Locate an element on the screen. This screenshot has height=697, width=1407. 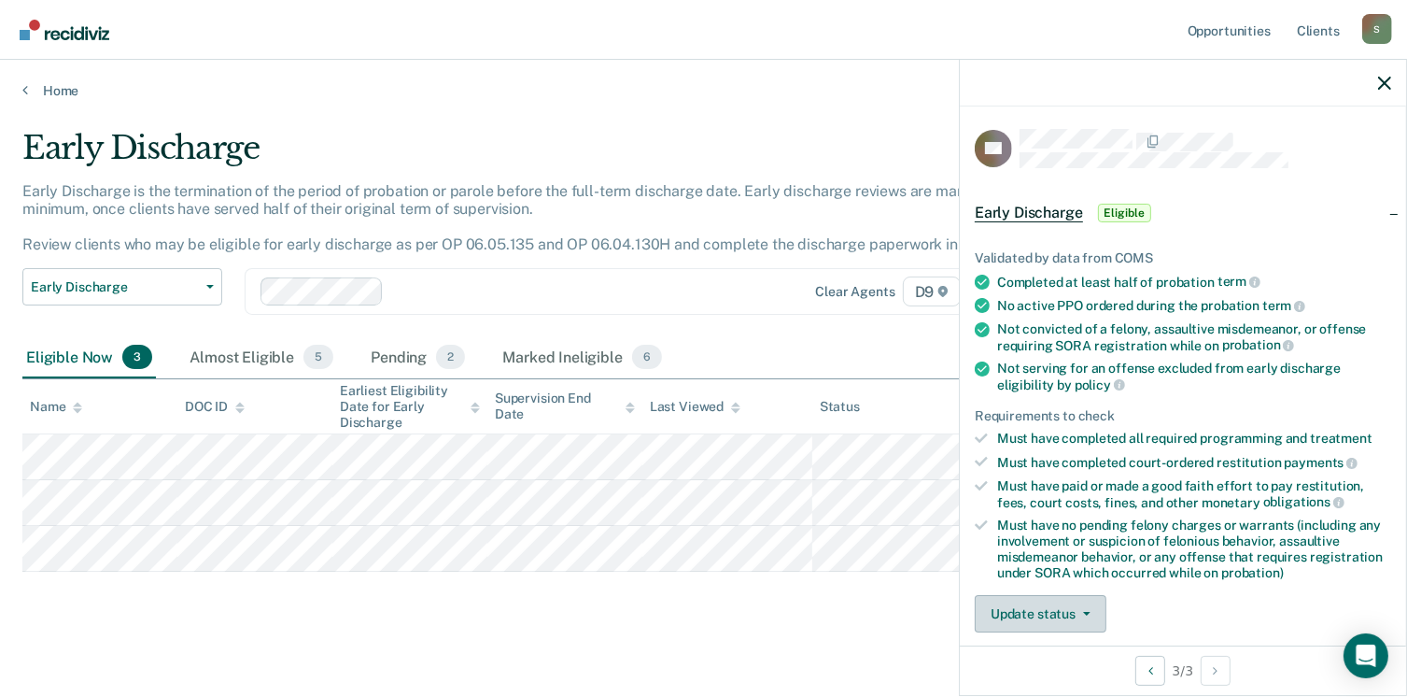
button: Update status is located at coordinates (1040, 614).